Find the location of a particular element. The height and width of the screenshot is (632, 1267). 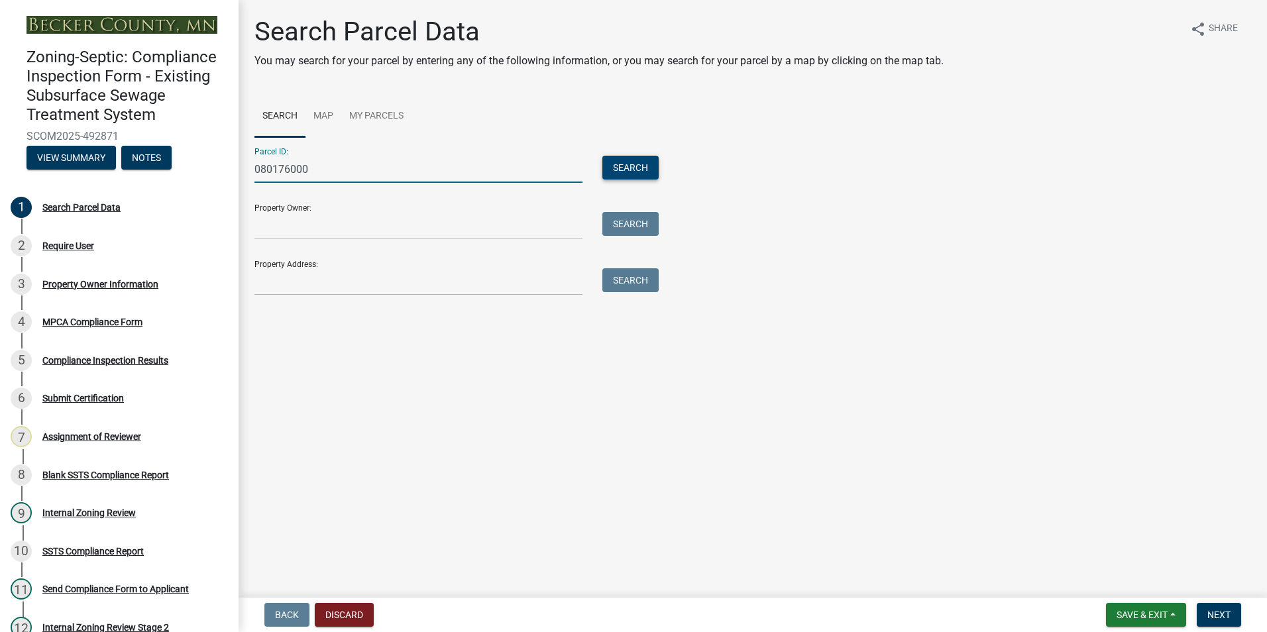

span: Next is located at coordinates (1218, 615).